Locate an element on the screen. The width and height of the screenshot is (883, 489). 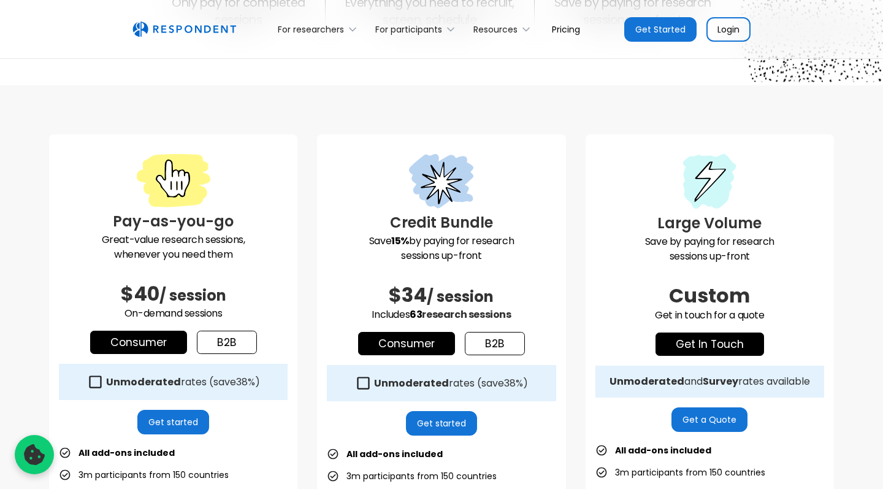
a: Pricing is located at coordinates (566, 29).